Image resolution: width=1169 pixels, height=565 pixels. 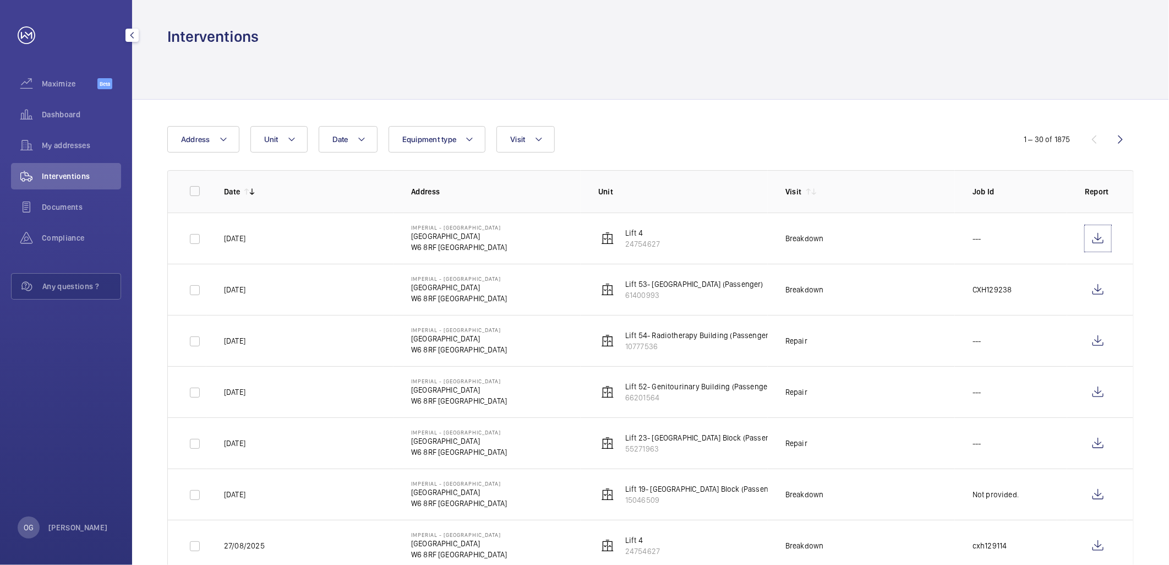 I want to click on span: Date, so click(x=340, y=139).